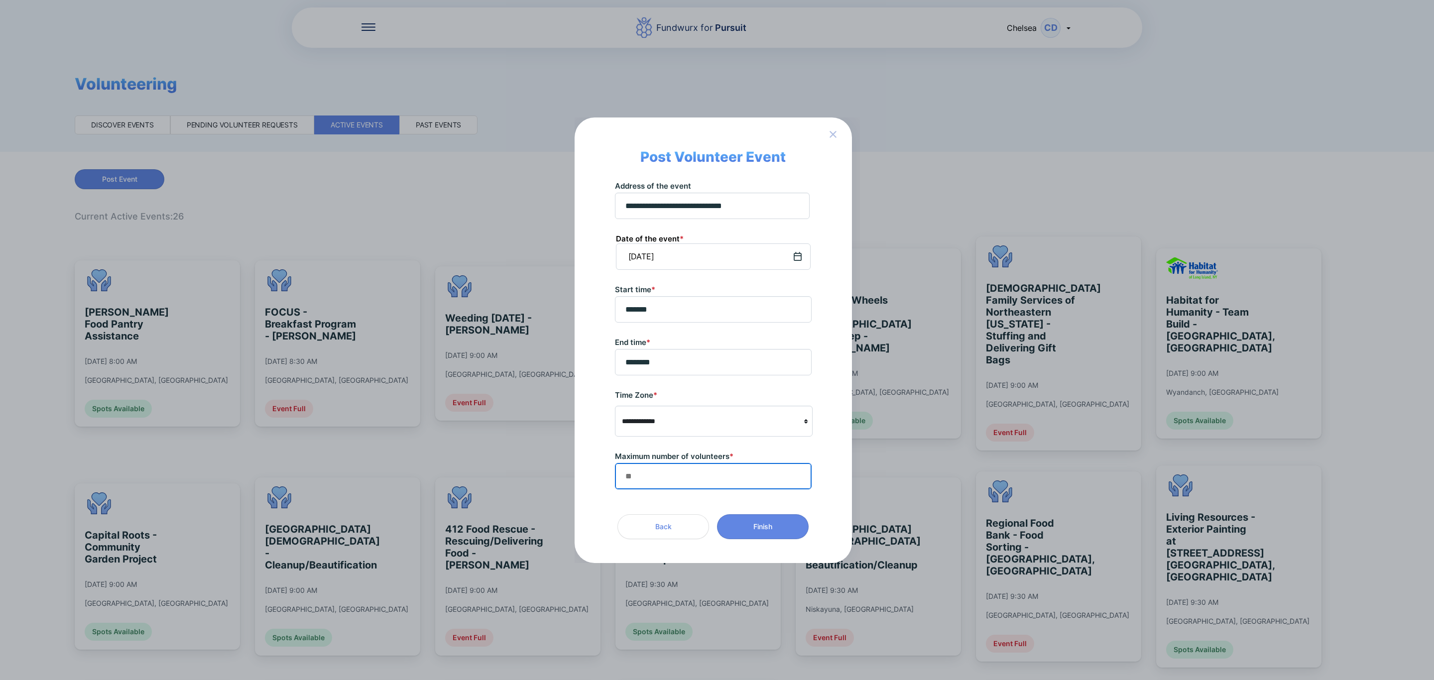 The height and width of the screenshot is (680, 1434). What do you see at coordinates (635, 289) in the screenshot?
I see `label: Start time` at bounding box center [635, 289].